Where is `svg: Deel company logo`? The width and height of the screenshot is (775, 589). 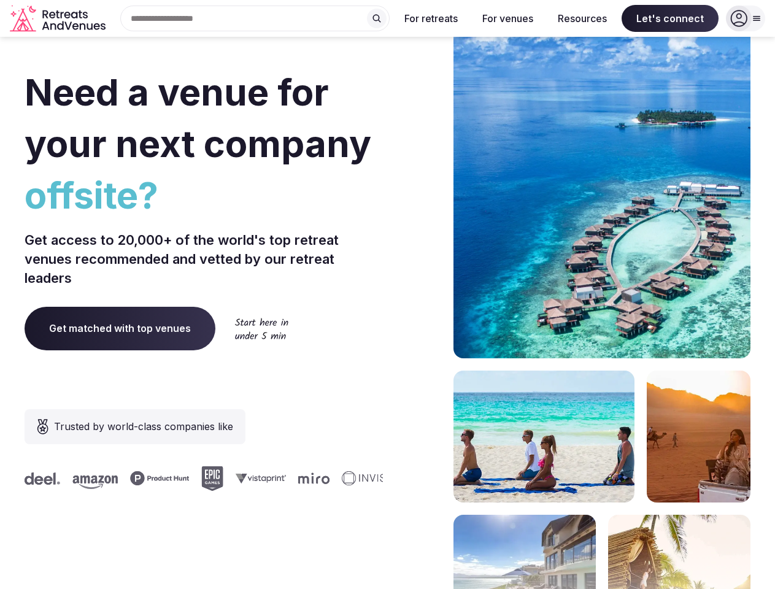
svg: Deel company logo is located at coordinates (39, 479).